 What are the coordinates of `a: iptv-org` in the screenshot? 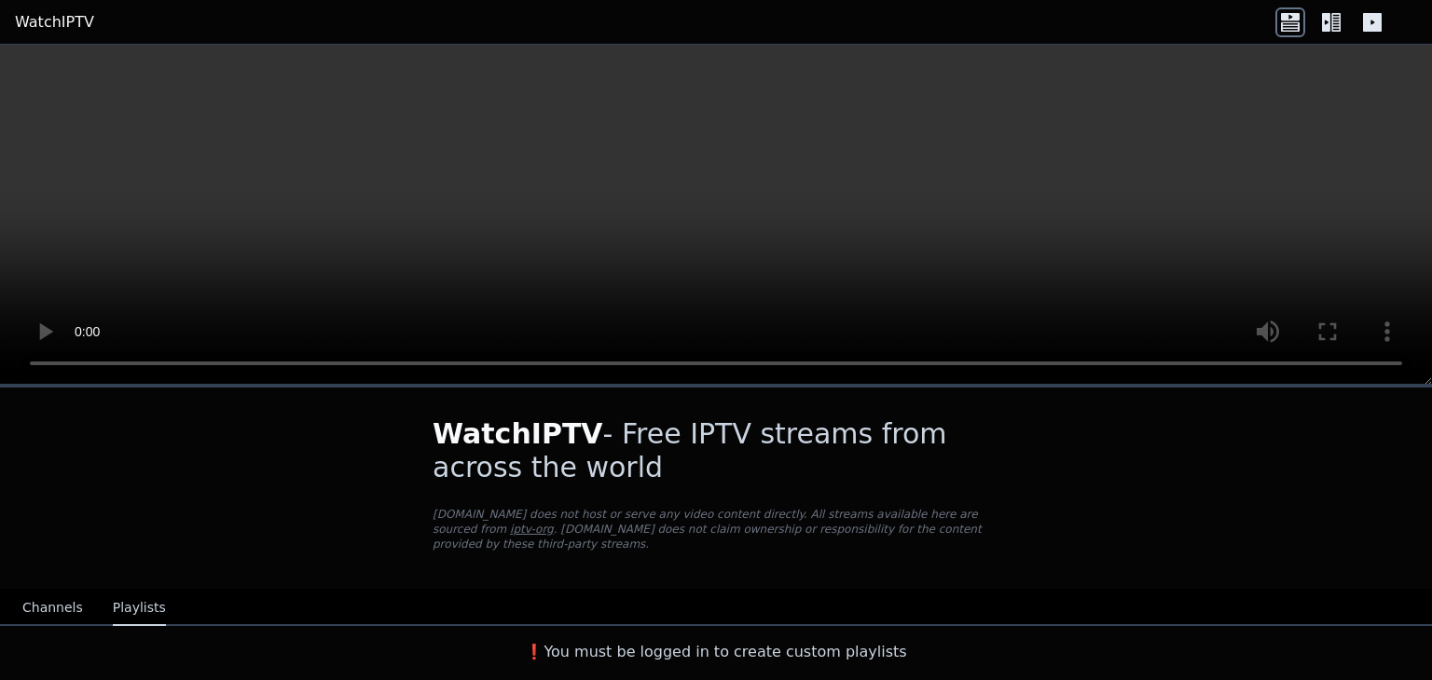 It's located at (531, 529).